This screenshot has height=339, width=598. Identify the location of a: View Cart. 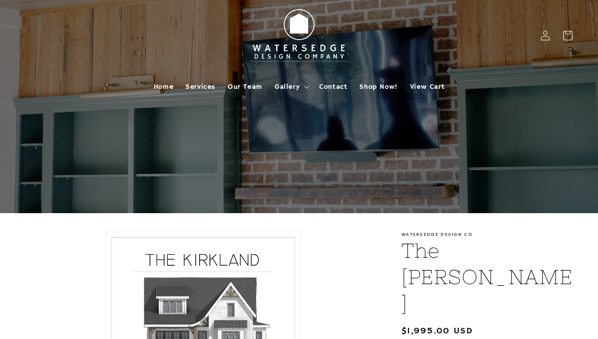
(427, 87).